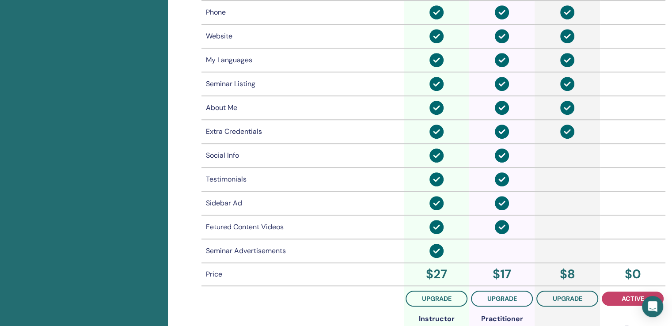 The height and width of the screenshot is (326, 672). What do you see at coordinates (303, 84) in the screenshot?
I see `div: Seminar Listing` at bounding box center [303, 84].